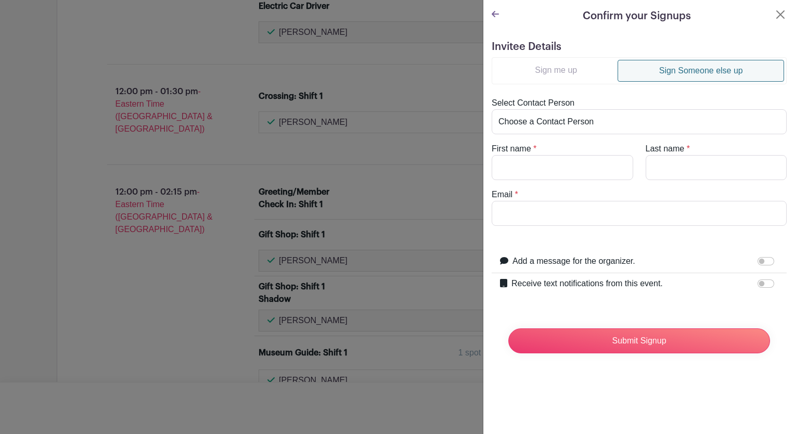 This screenshot has width=795, height=434. Describe the element at coordinates (665, 149) in the screenshot. I see `label: Last name` at that location.